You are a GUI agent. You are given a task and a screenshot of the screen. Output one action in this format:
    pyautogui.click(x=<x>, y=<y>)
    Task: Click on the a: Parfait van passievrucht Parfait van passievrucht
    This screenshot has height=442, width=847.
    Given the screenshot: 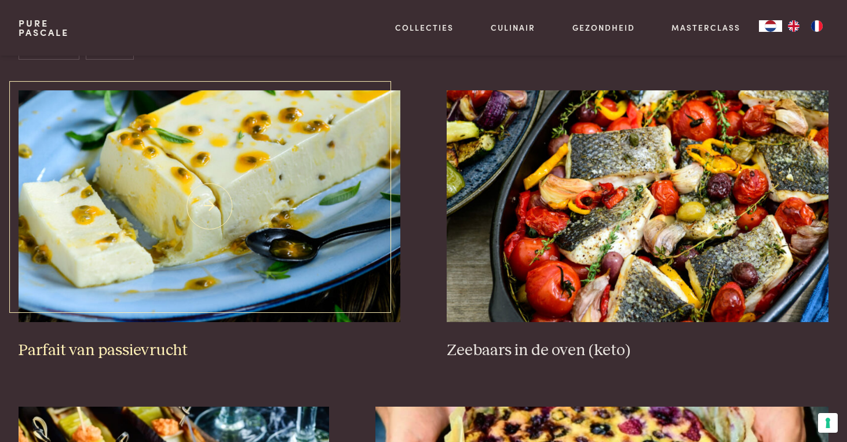 What is the action you would take?
    pyautogui.click(x=209, y=225)
    